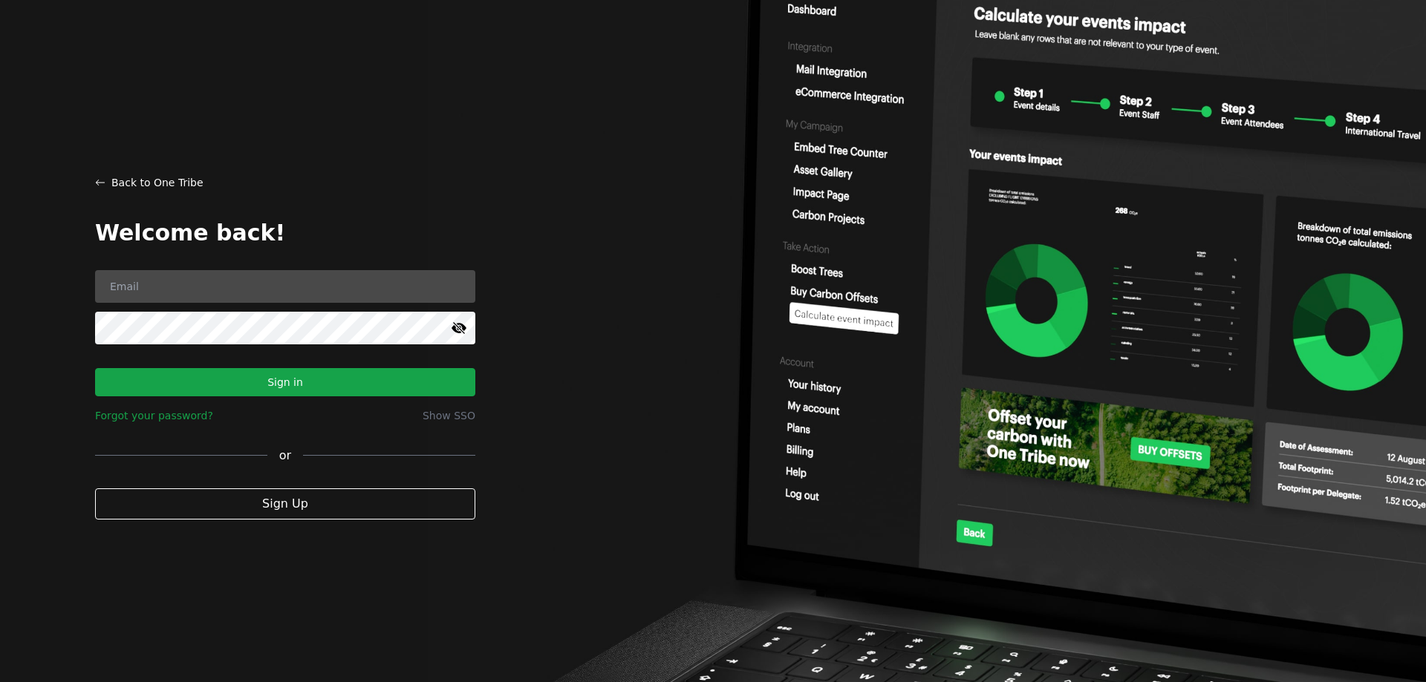 Image resolution: width=1426 pixels, height=682 pixels. Describe the element at coordinates (154, 416) in the screenshot. I see `button: Forgot your password?` at that location.